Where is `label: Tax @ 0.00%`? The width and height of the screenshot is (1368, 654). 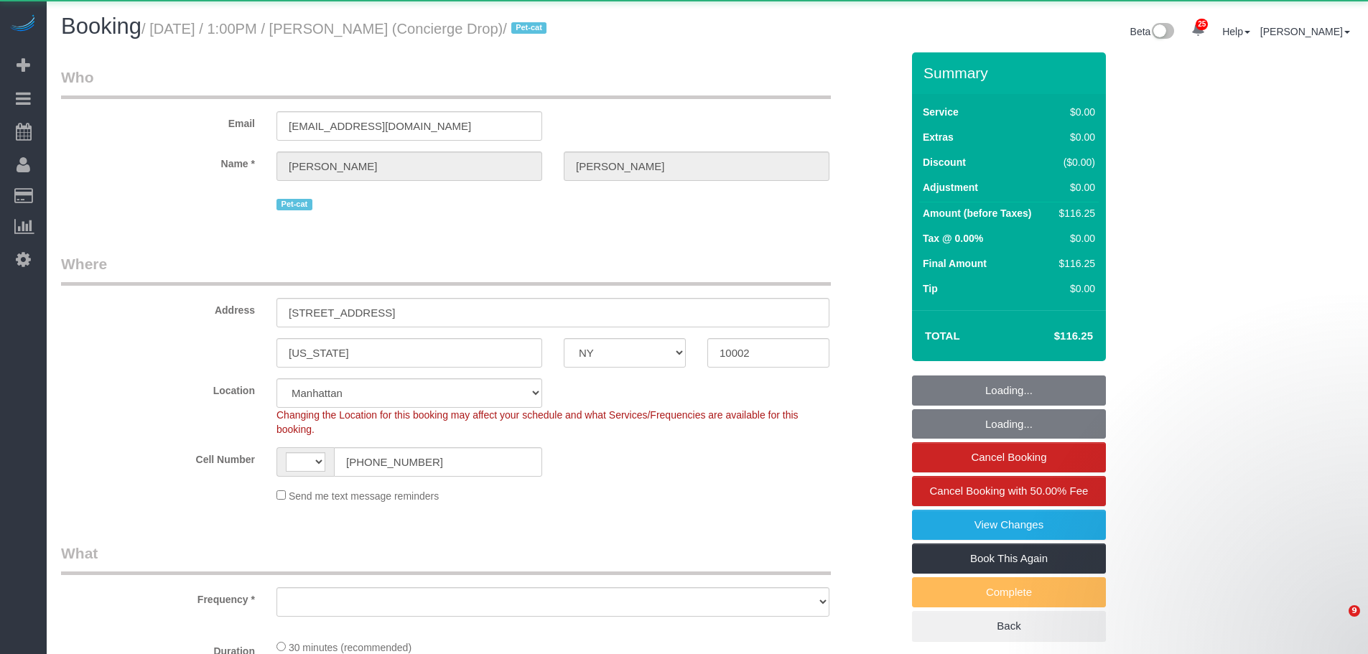
label: Tax @ 0.00% is located at coordinates (953, 238).